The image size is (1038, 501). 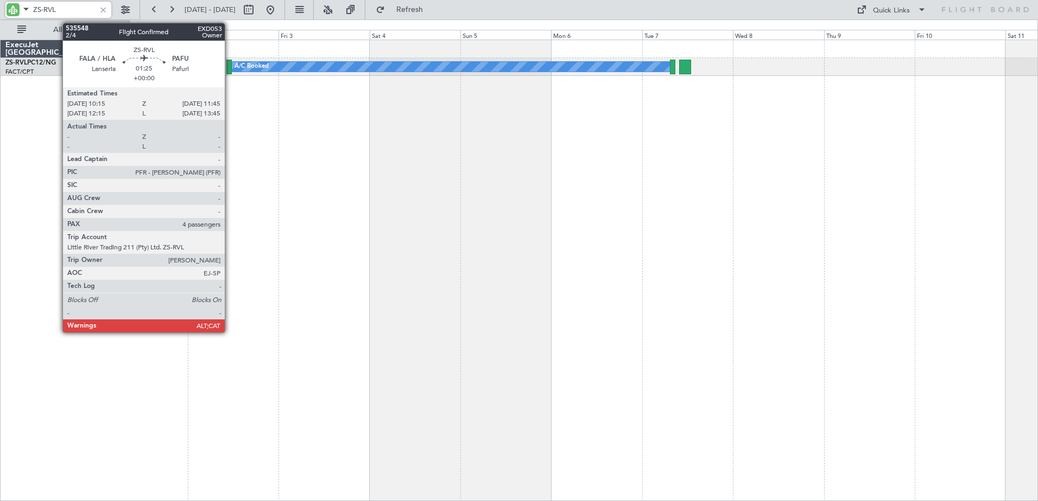 I want to click on div: A/C Booked, so click(x=251, y=67).